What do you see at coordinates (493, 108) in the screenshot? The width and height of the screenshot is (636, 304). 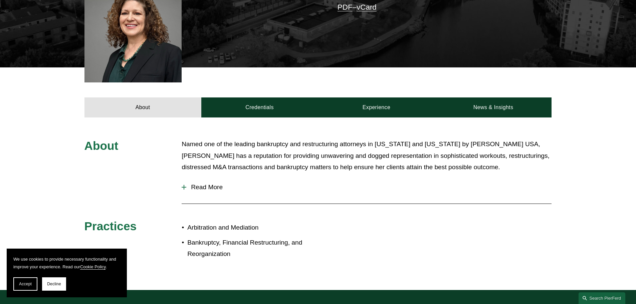 I see `a: News & Insights` at bounding box center [493, 108].